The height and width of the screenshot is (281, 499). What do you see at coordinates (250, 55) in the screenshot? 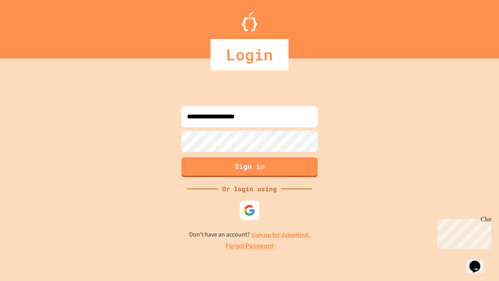
I see `div: Login` at bounding box center [250, 55].